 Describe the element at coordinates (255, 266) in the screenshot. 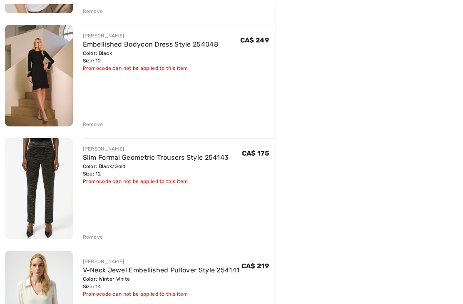

I see `span: CA$ 219` at that location.